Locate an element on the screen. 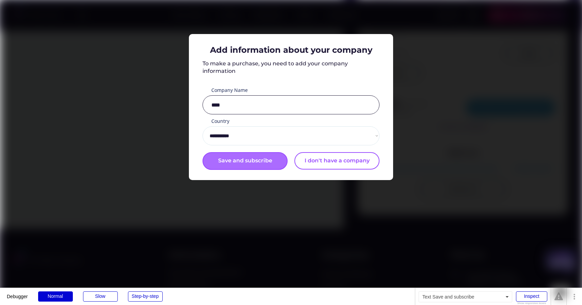 The image size is (582, 305). div: Inspect is located at coordinates (532, 297).